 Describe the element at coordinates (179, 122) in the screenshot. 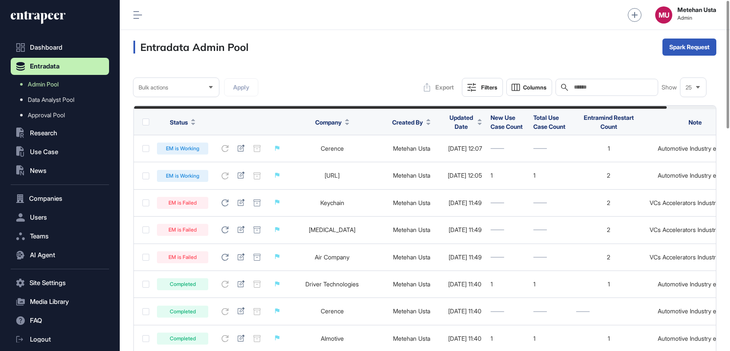

I see `span: Status` at that location.